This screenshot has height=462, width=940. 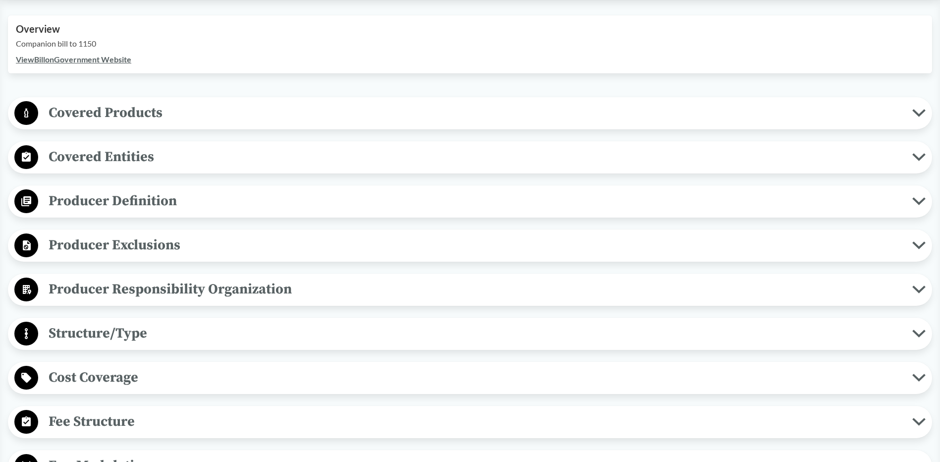 What do you see at coordinates (470, 29) in the screenshot?
I see `h2: Overview` at bounding box center [470, 29].